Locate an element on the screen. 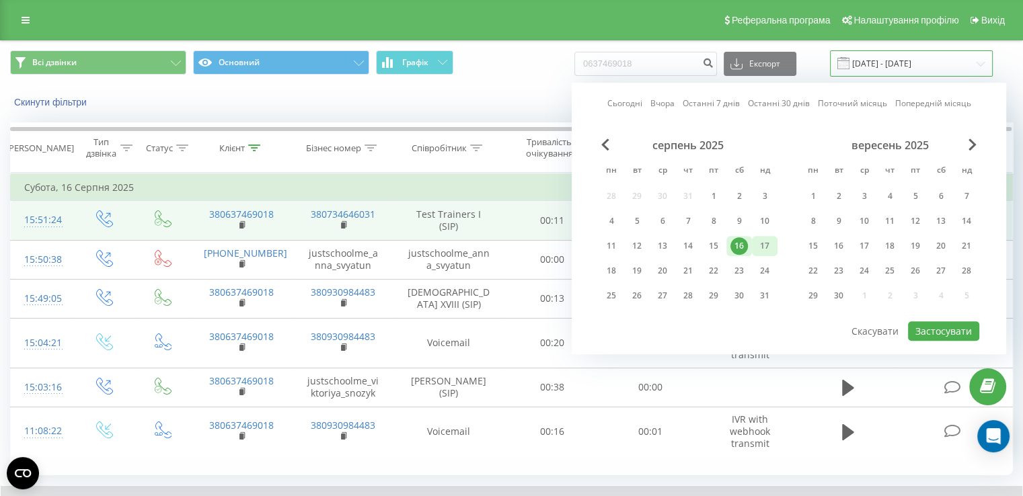  span: Next Month is located at coordinates (973, 145).